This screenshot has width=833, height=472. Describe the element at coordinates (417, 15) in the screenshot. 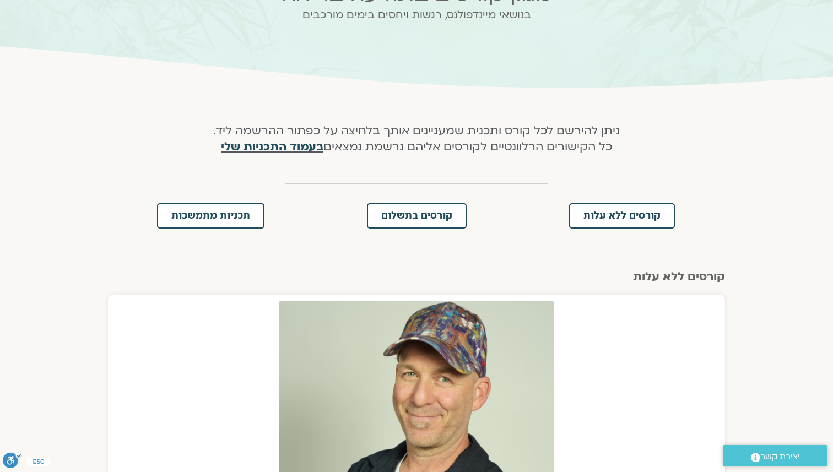

I see `h2: בנושאי מיינדפולנס, רגשות ויחסים בימים מורכבים` at that location.